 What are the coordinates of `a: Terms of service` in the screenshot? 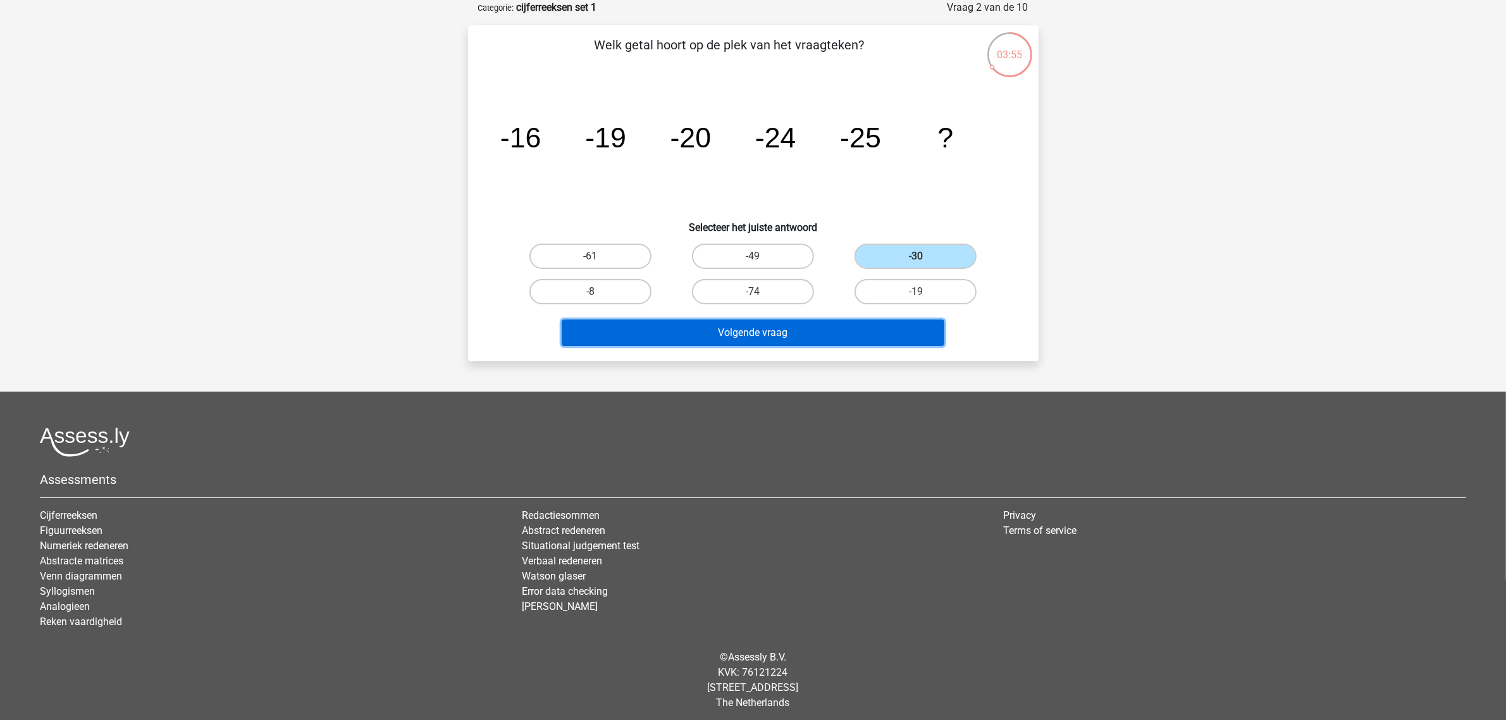 It's located at (1040, 530).